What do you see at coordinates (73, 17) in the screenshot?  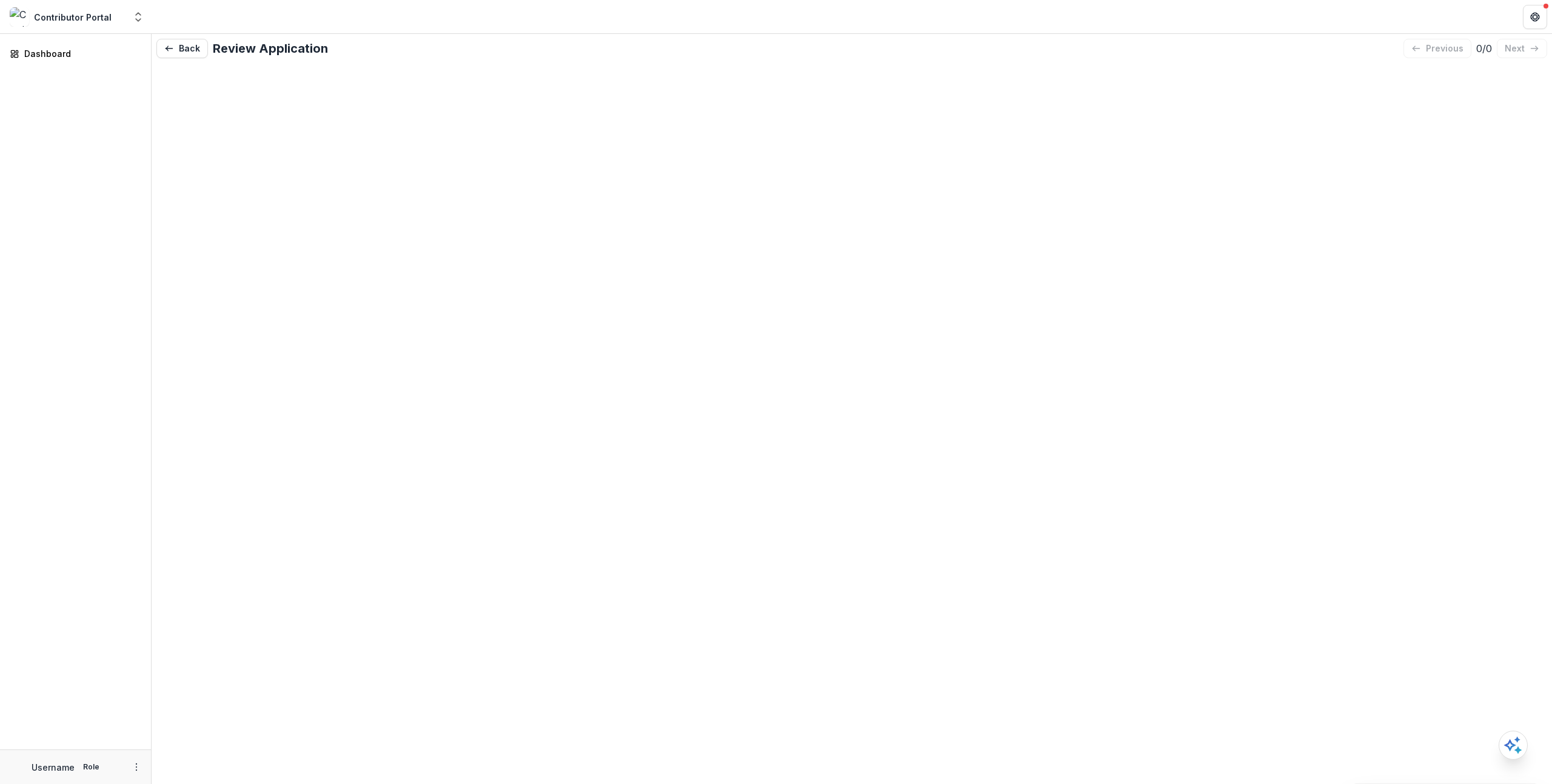 I see `div: Contributor Portal` at bounding box center [73, 17].